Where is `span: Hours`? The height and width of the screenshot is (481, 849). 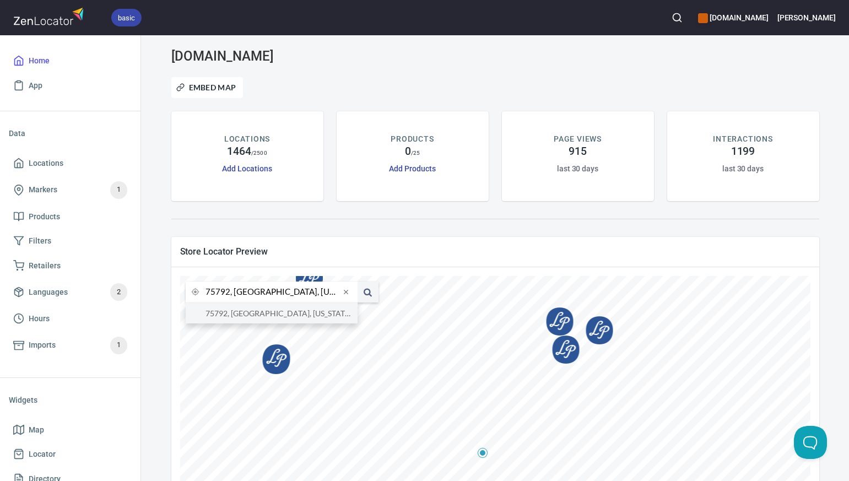 span: Hours is located at coordinates (39, 319).